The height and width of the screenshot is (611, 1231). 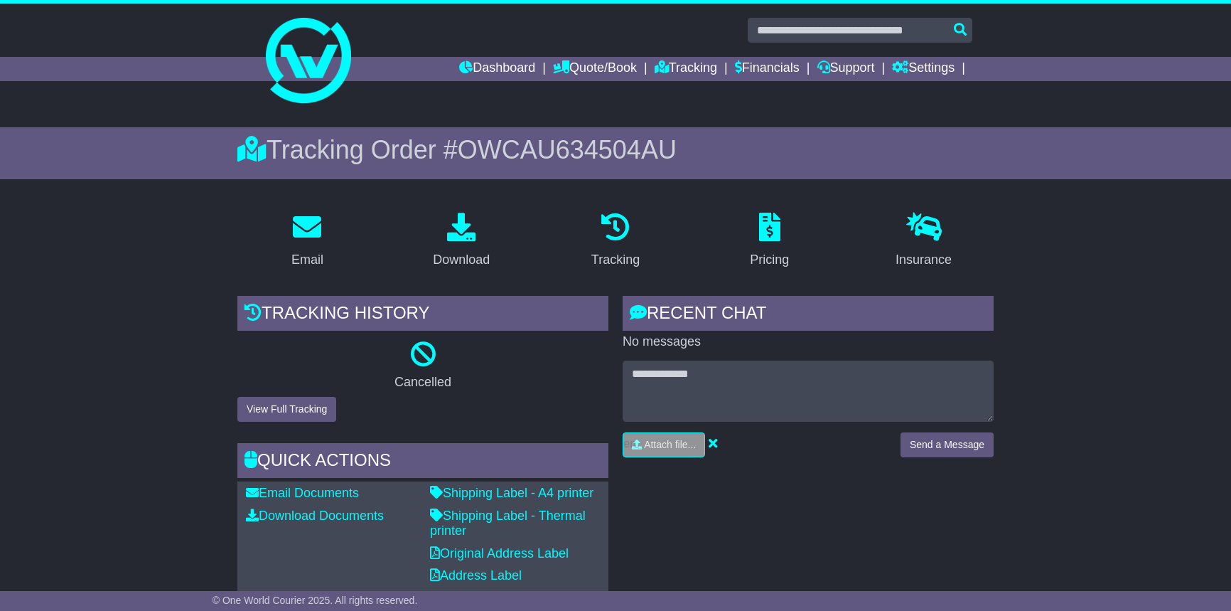 I want to click on span: © One World Courier 2025. All rights reserved., so click(x=315, y=600).